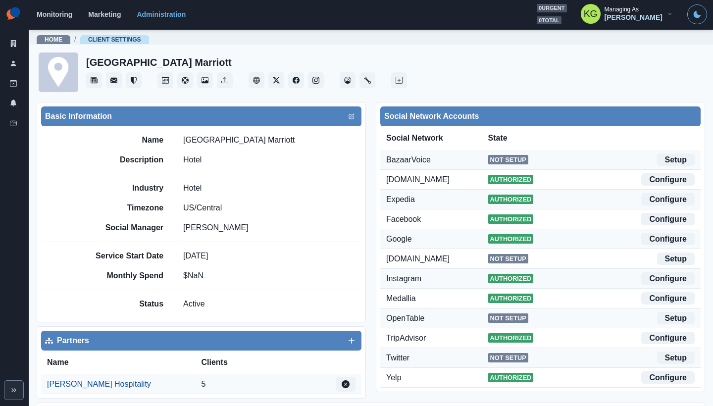 This screenshot has width=713, height=406. What do you see at coordinates (437, 200) in the screenshot?
I see `div: Expedia` at bounding box center [437, 200].